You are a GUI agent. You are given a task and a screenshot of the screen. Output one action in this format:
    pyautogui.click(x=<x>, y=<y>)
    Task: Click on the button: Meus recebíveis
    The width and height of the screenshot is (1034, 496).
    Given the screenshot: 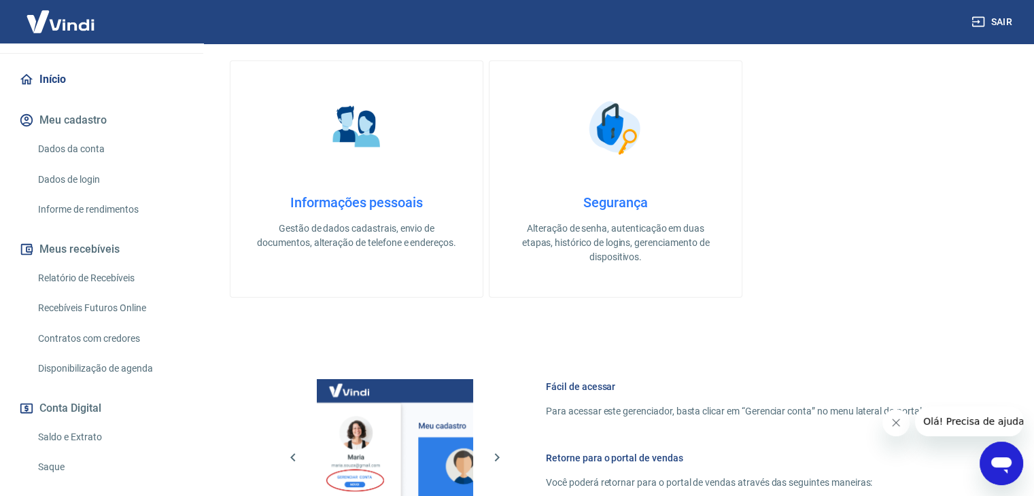 What is the action you would take?
    pyautogui.click(x=101, y=250)
    